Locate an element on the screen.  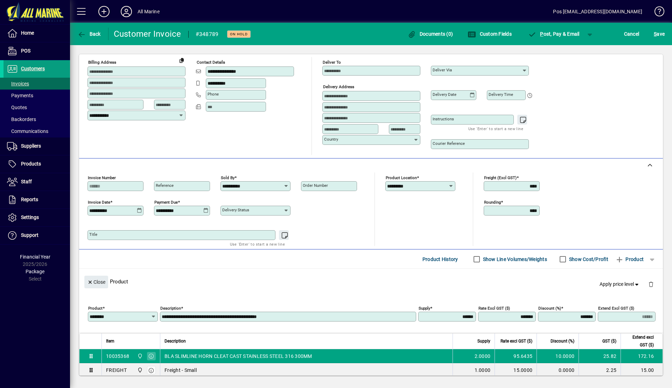
span: ost, Pay & Email is located at coordinates (554, 34).